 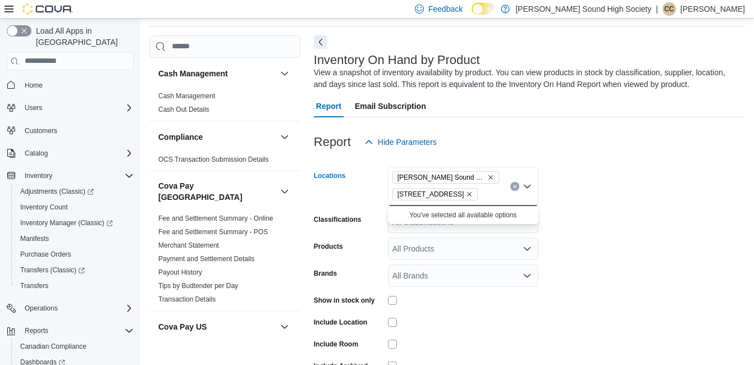 I want to click on h3: Cova Pay US, so click(x=182, y=327).